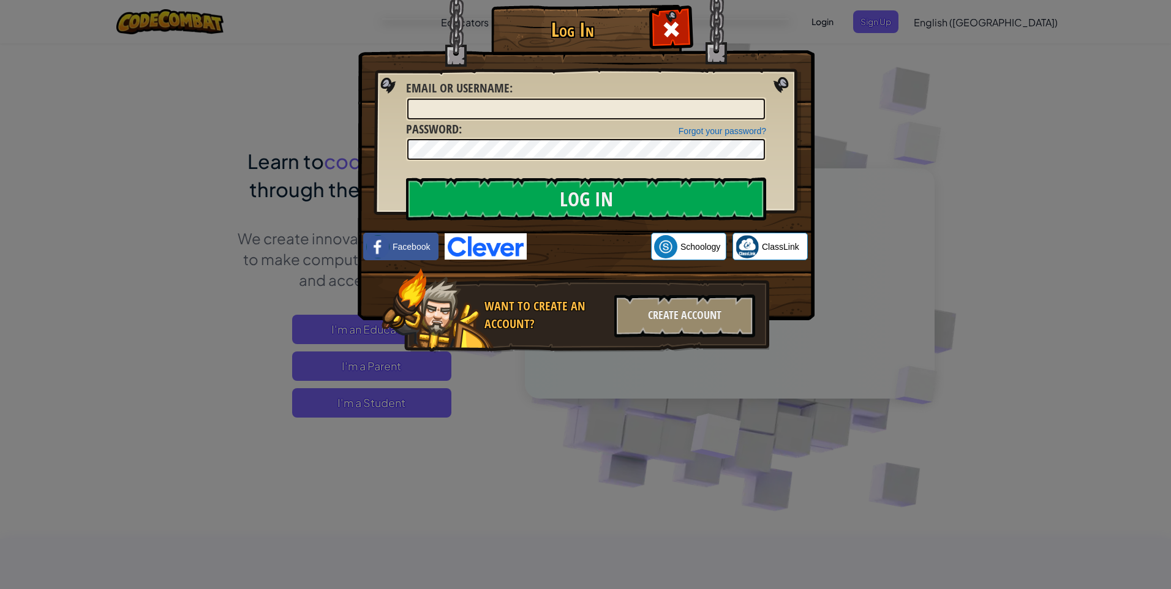 Image resolution: width=1171 pixels, height=589 pixels. Describe the element at coordinates (433, 129) in the screenshot. I see `span: Password` at that location.